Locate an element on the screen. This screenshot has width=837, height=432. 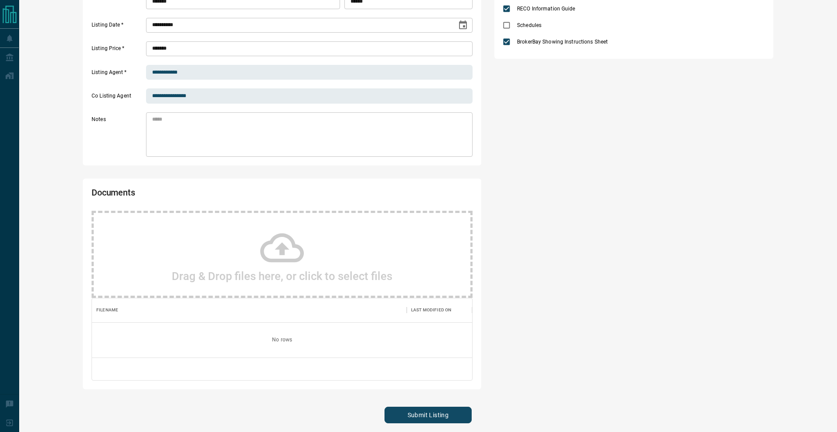
label: Co Listing Agent is located at coordinates (118, 98).